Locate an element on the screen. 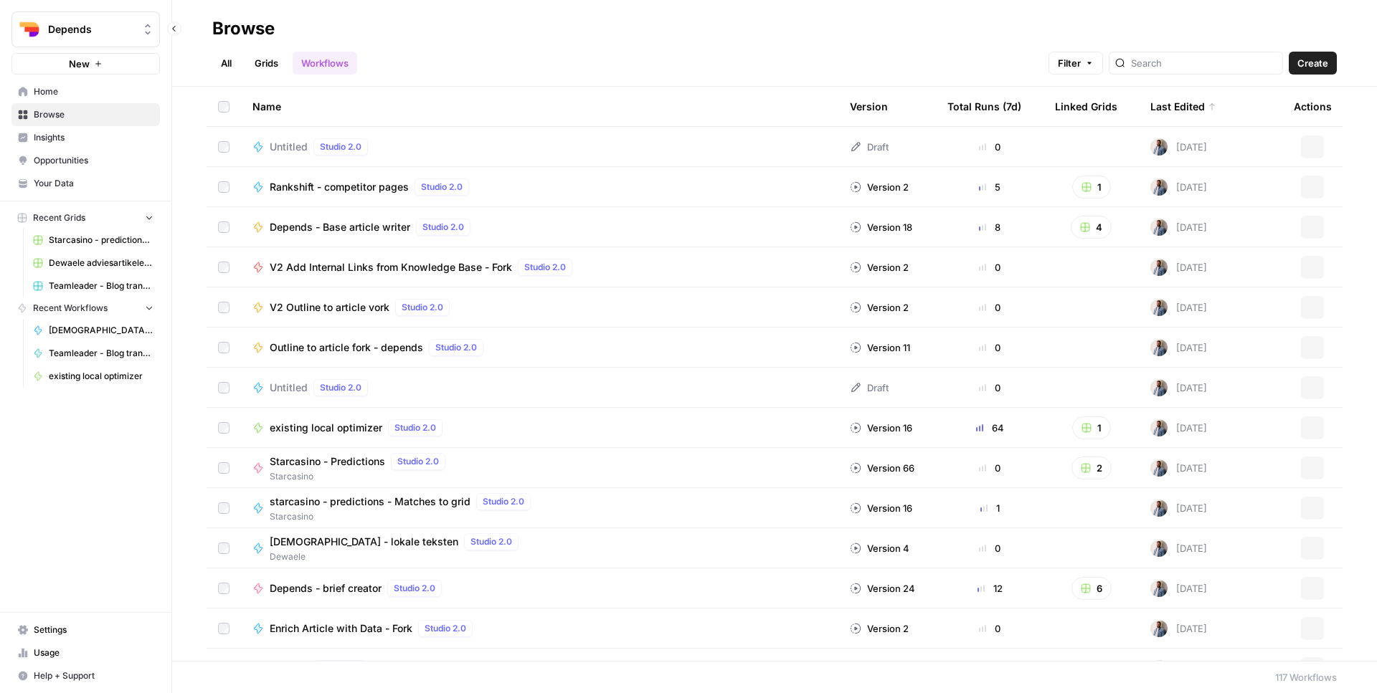  div: 5 is located at coordinates (990, 187).